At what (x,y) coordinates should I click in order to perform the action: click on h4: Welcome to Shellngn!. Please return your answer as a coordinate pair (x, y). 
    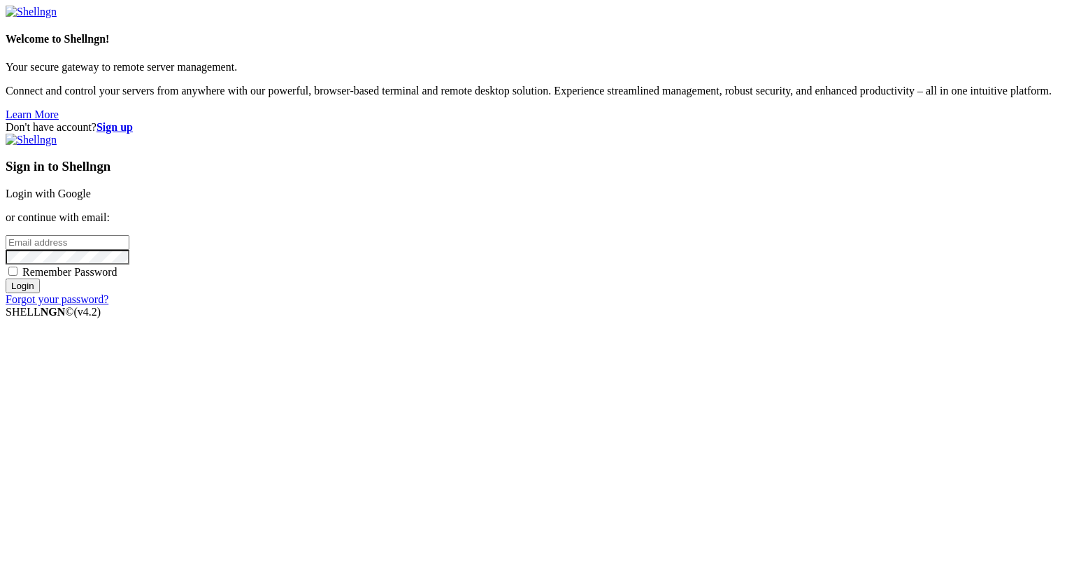
    Looking at the image, I should click on (537, 39).